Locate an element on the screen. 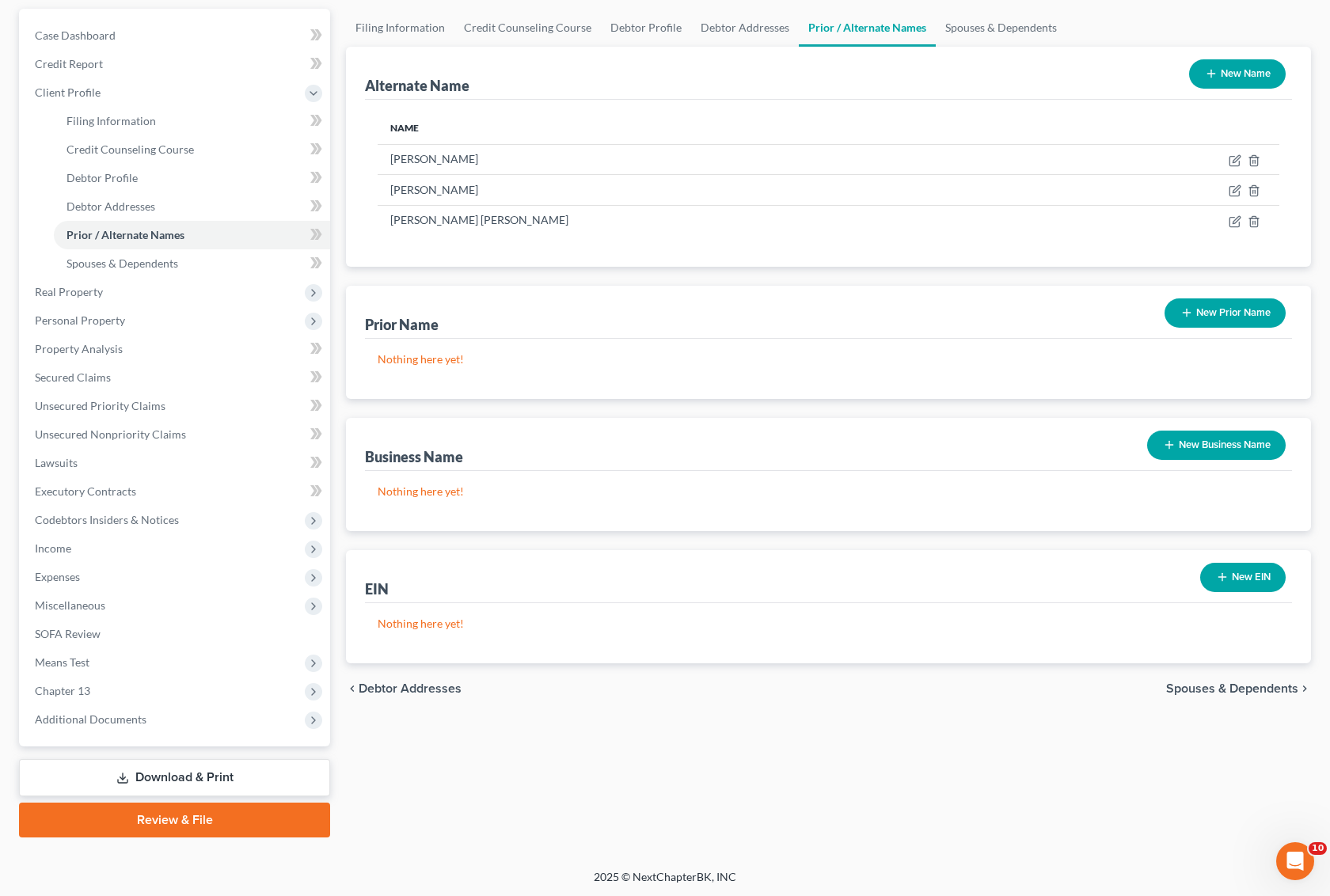  a: Case Dashboard is located at coordinates (175, 35).